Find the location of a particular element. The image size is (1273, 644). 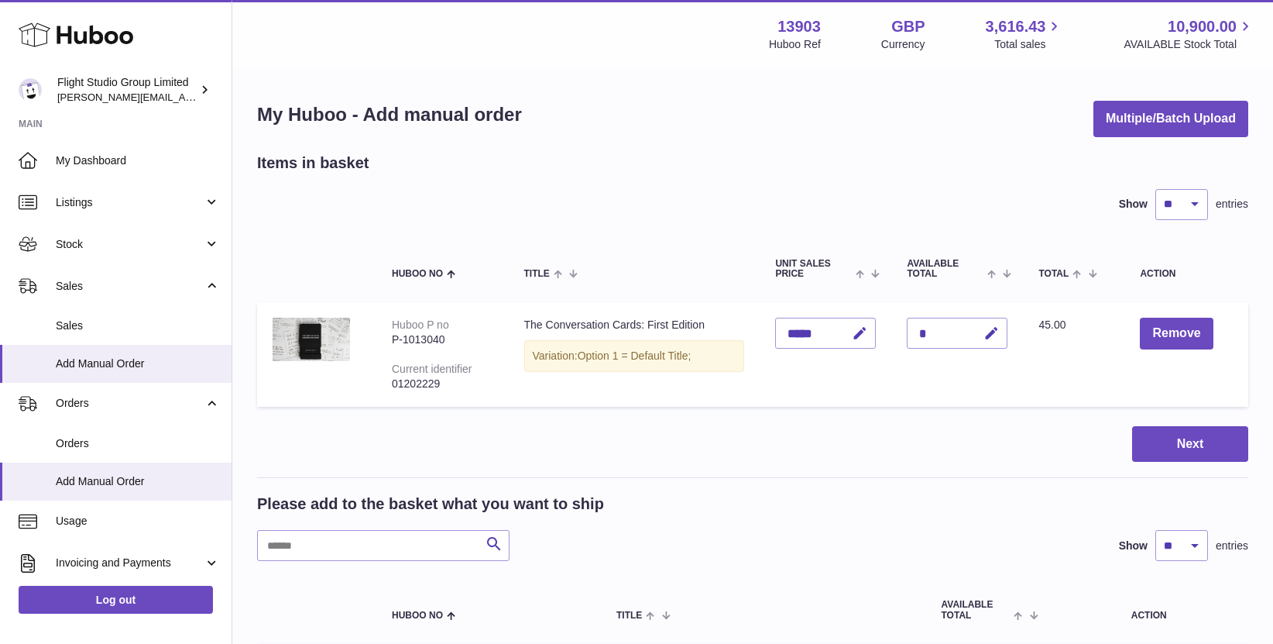

div: Flight Studio Group Limited is located at coordinates (127, 90).